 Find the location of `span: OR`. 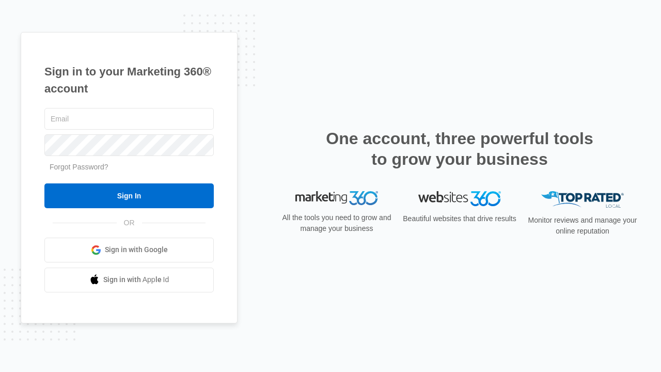

span: OR is located at coordinates (129, 222).